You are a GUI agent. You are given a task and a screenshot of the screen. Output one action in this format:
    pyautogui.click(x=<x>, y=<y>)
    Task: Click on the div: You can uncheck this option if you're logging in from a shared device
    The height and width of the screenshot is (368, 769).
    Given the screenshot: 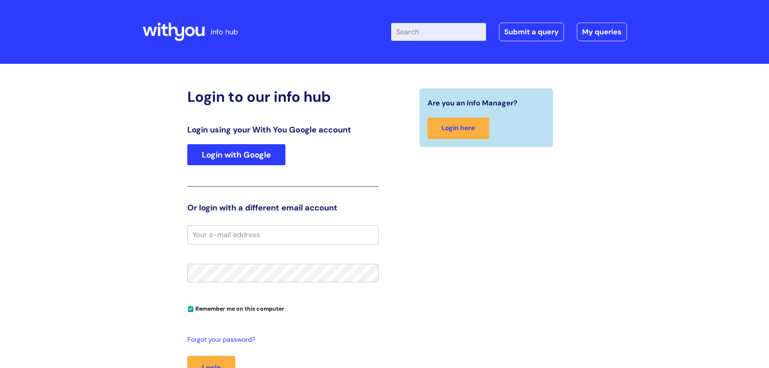 What is the action you would take?
    pyautogui.click(x=283, y=308)
    